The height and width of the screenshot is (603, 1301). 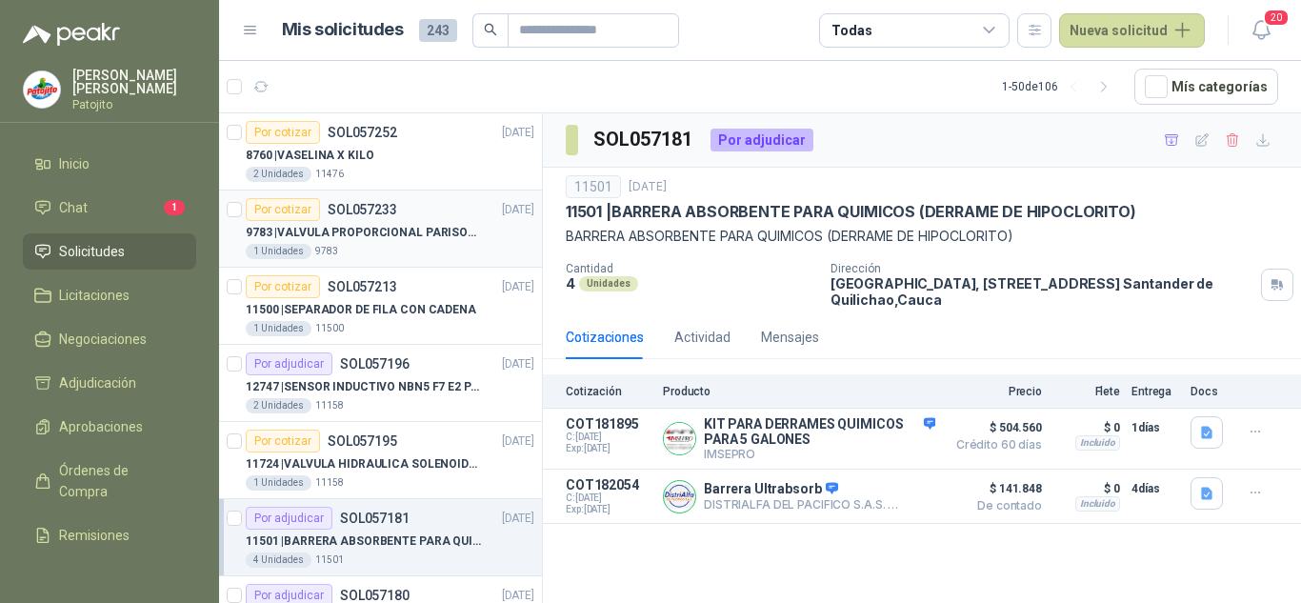 What do you see at coordinates (309, 155) in the screenshot?
I see `p: 8760 | VASELINA X KILO` at bounding box center [309, 155].